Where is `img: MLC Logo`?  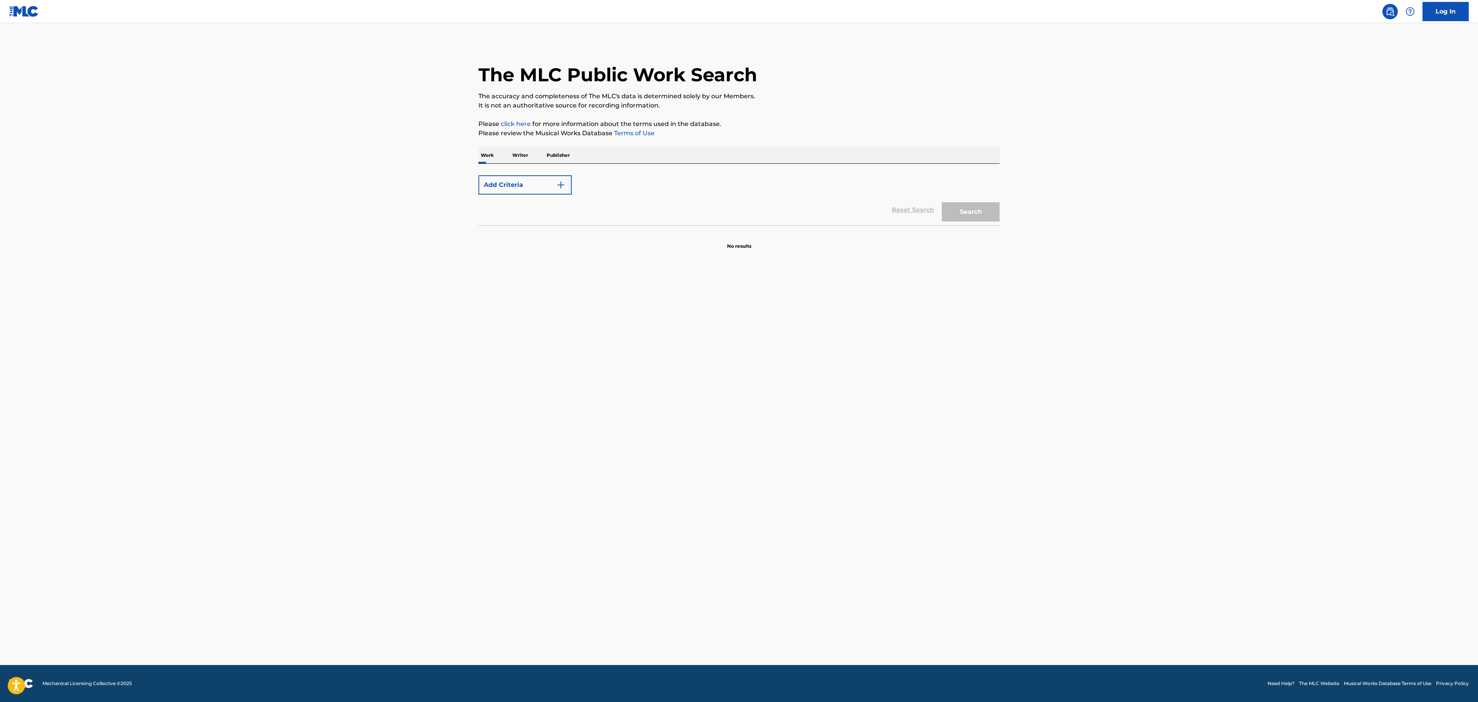 img: MLC Logo is located at coordinates (24, 11).